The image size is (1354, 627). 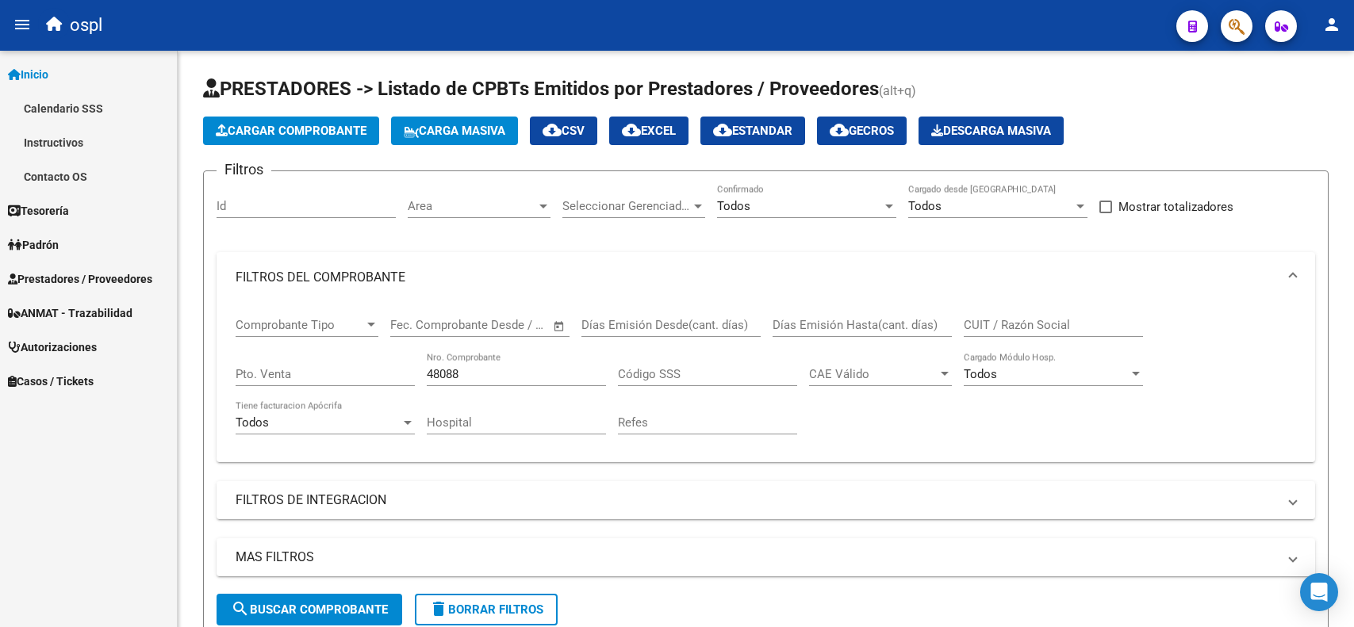 I want to click on h3: Filtros, so click(x=243, y=170).